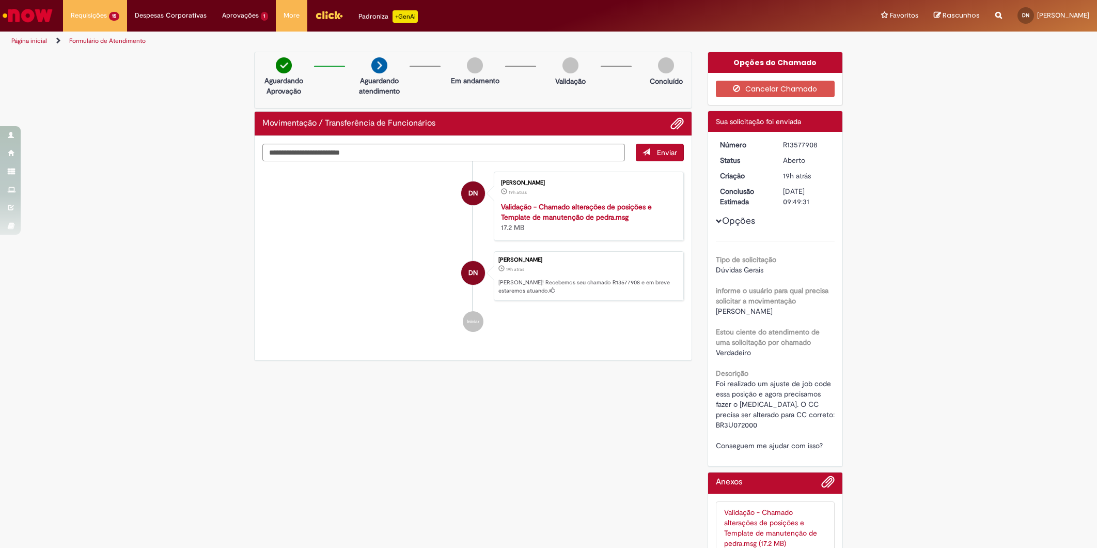 The image size is (1097, 548). I want to click on p: Validação, so click(570, 81).